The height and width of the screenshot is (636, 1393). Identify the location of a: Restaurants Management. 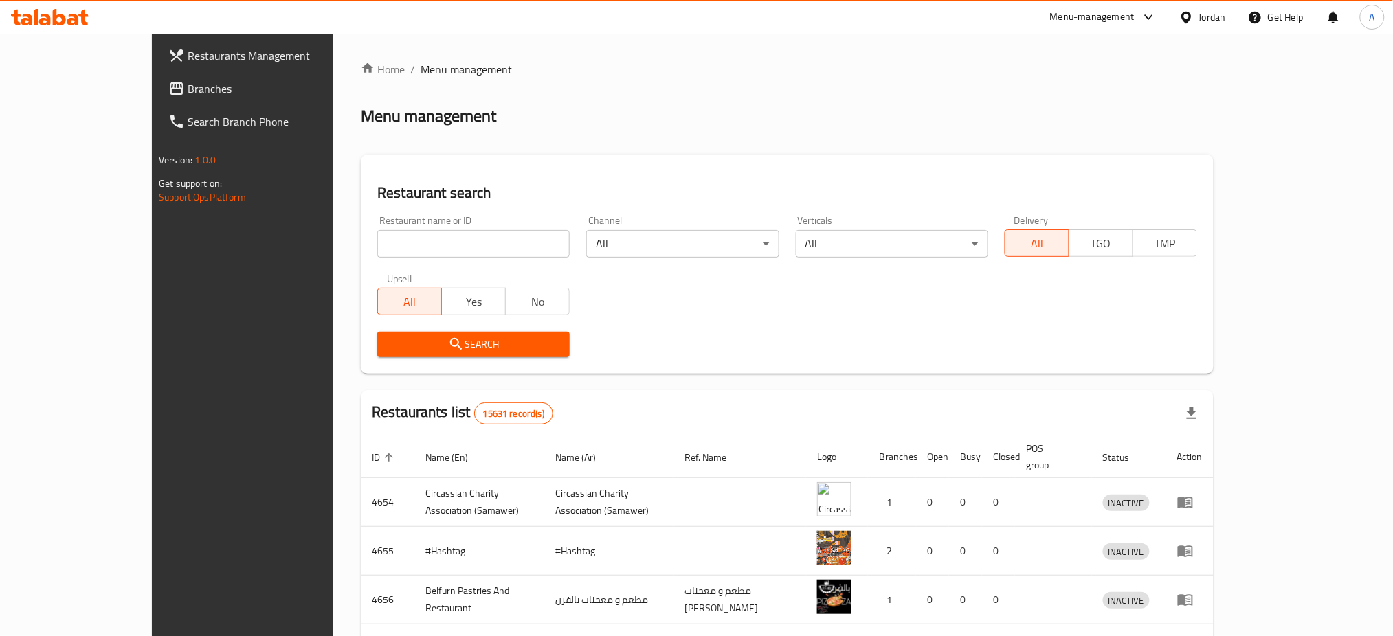
(271, 56).